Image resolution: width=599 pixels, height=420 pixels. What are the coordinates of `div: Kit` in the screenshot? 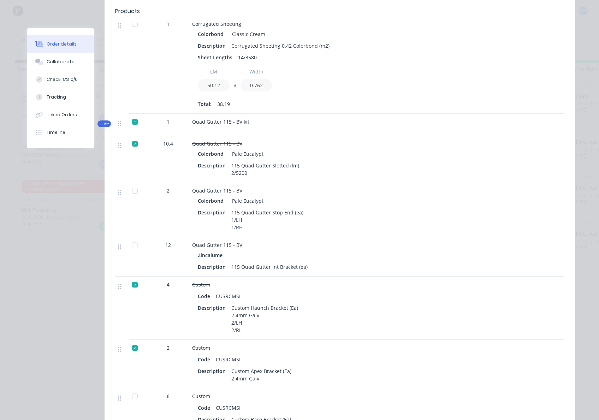 It's located at (104, 124).